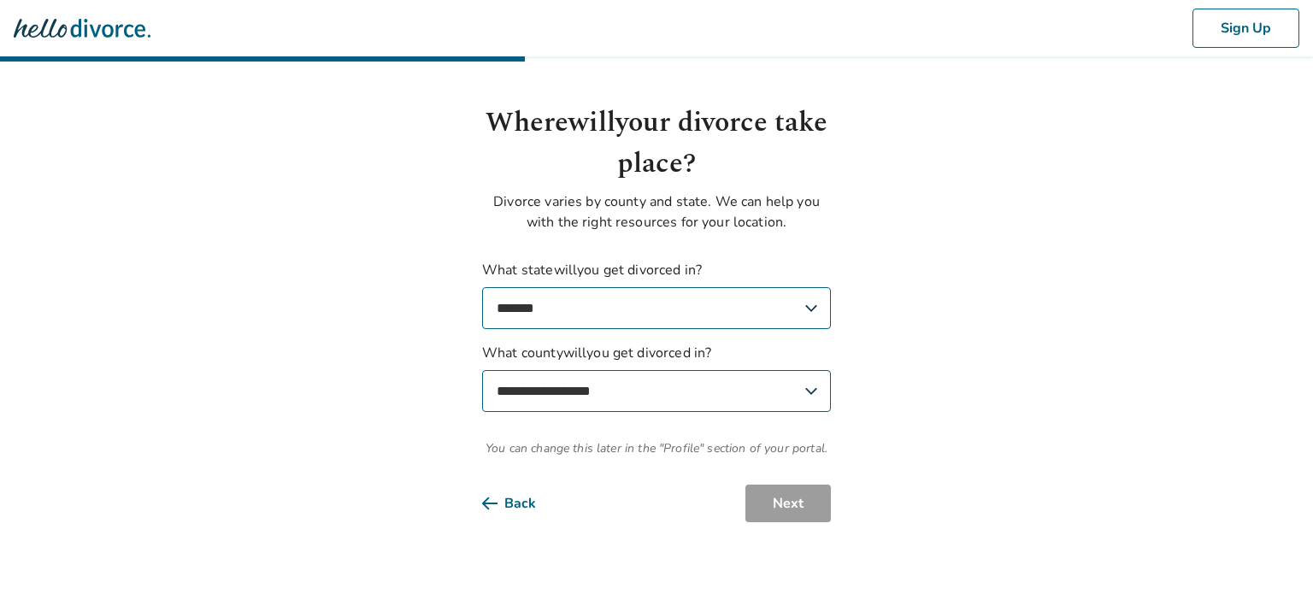  What do you see at coordinates (1270, 553) in the screenshot?
I see `div: Chat Widget` at bounding box center [1270, 553].